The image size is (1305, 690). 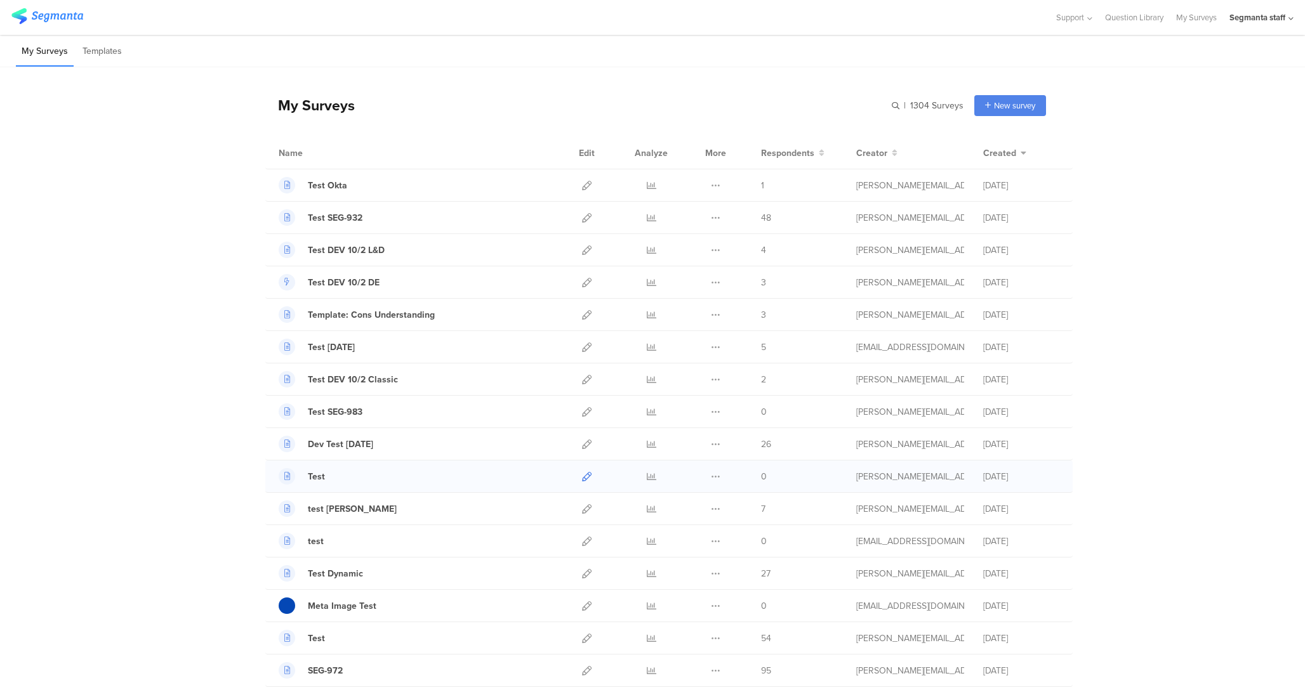 What do you see at coordinates (1070, 17) in the screenshot?
I see `span: Support` at bounding box center [1070, 17].